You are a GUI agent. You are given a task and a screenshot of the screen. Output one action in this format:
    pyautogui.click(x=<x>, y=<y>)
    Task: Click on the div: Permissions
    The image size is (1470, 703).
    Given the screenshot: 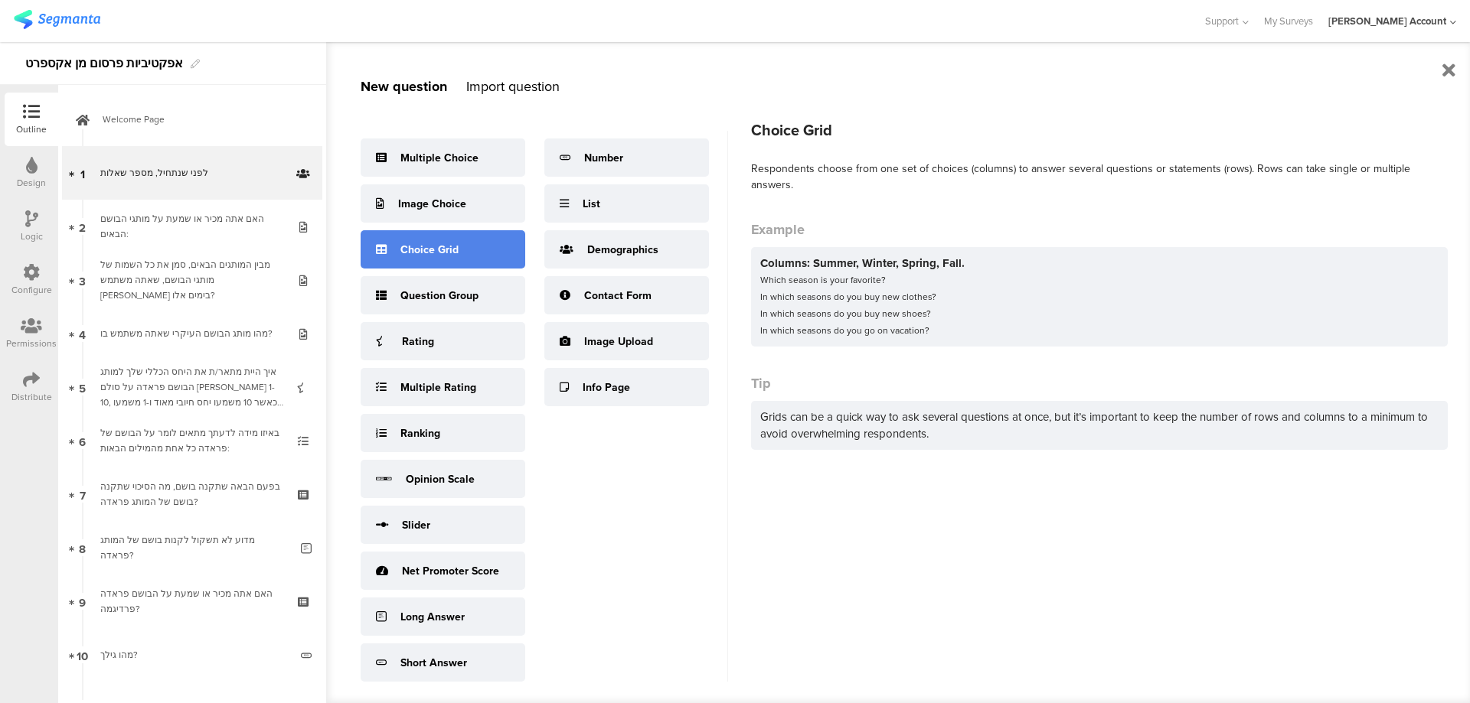 What is the action you would take?
    pyautogui.click(x=31, y=344)
    